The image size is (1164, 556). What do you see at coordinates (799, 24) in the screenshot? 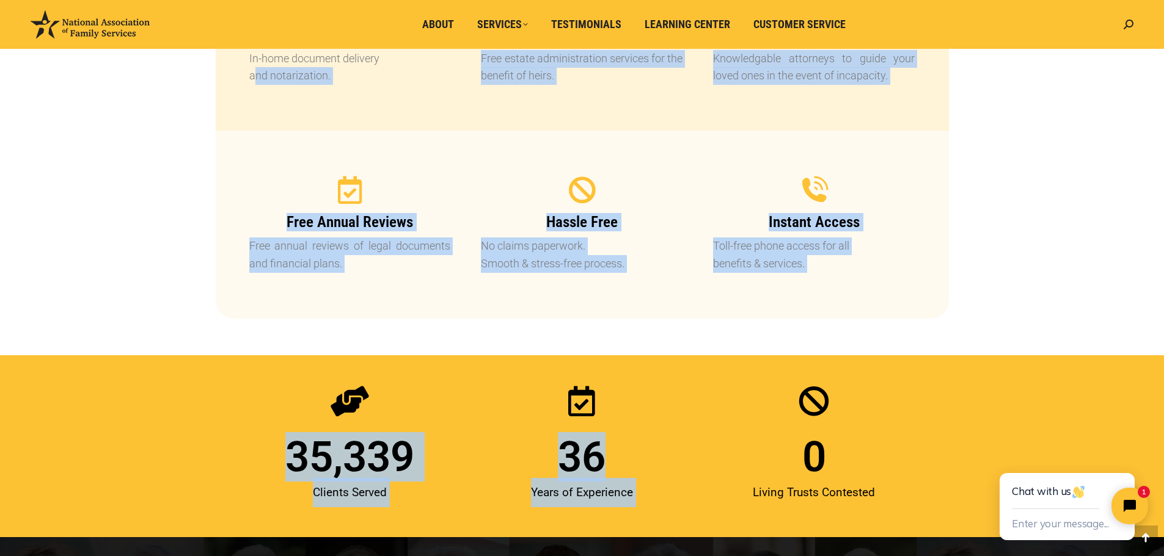
I see `a: Customer Service` at bounding box center [799, 24].